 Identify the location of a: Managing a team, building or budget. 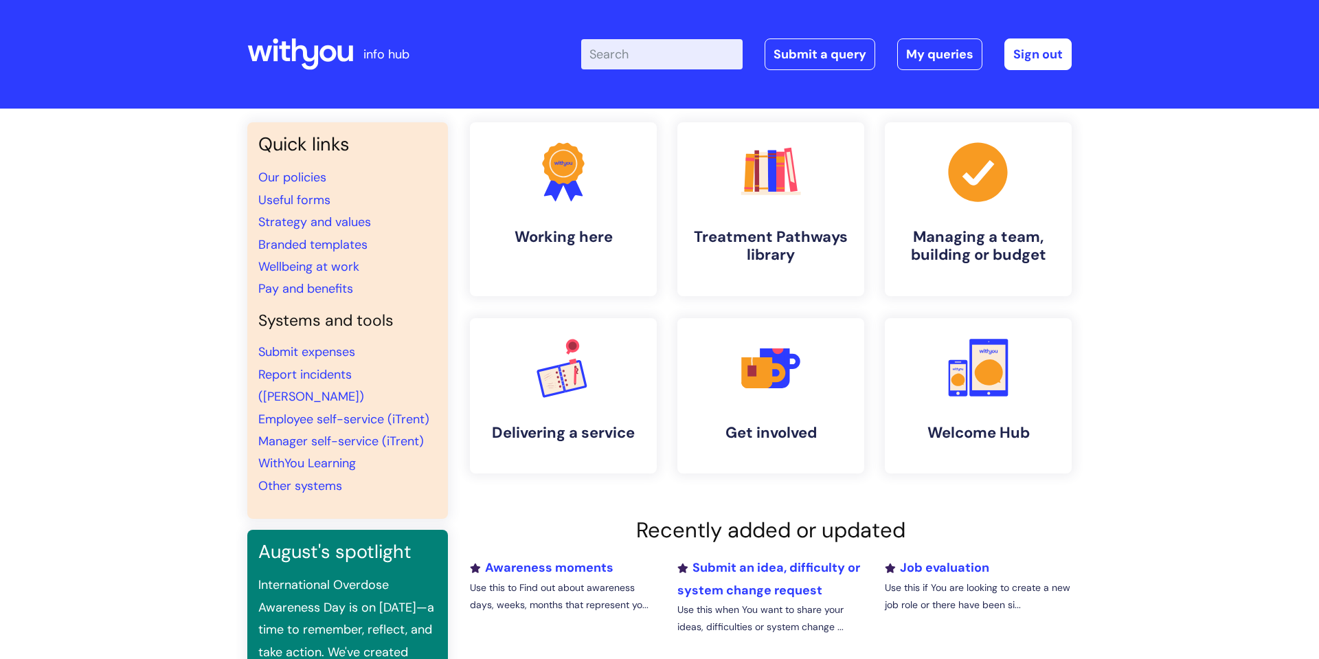
(978, 209).